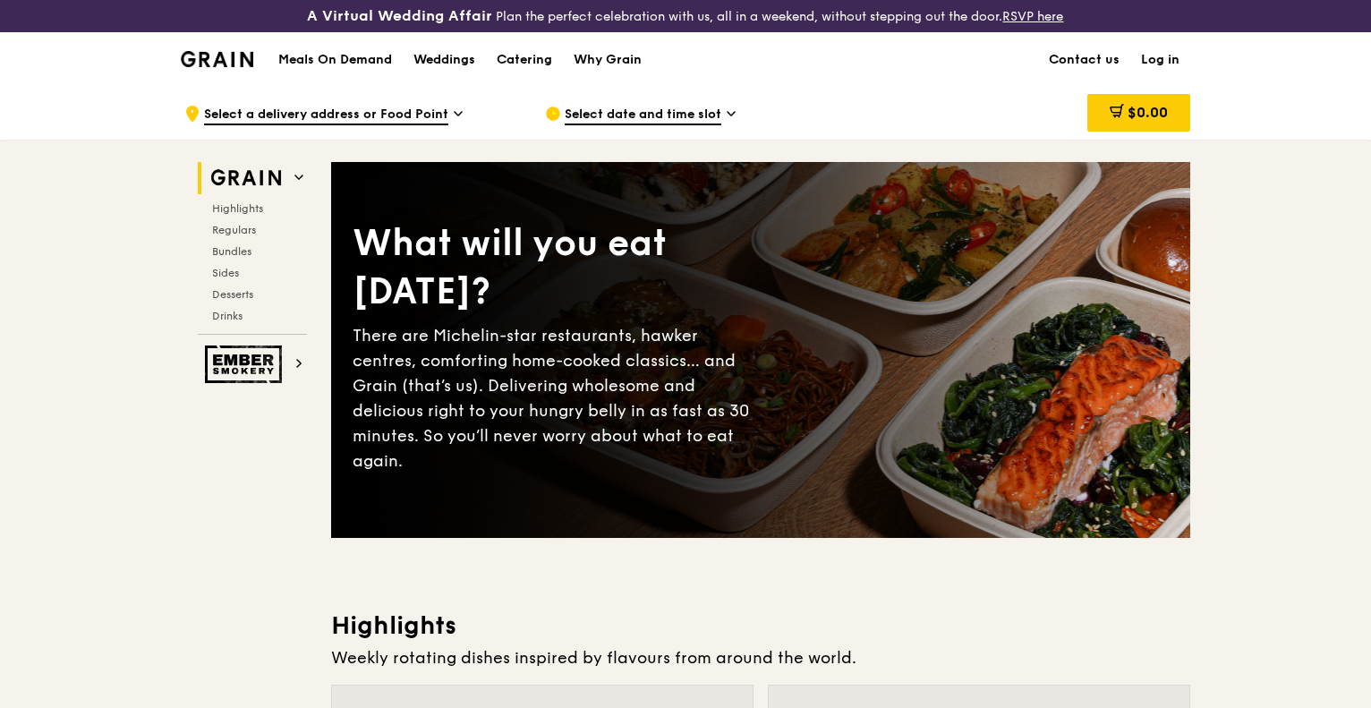 This screenshot has height=708, width=1371. I want to click on h3: Highlights, so click(761, 626).